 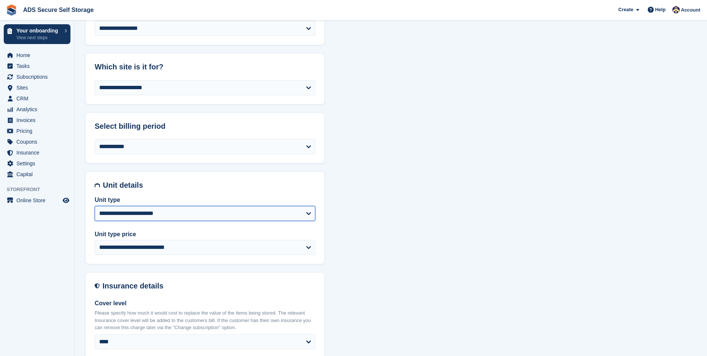 I want to click on h2: Which site is it for?, so click(x=205, y=67).